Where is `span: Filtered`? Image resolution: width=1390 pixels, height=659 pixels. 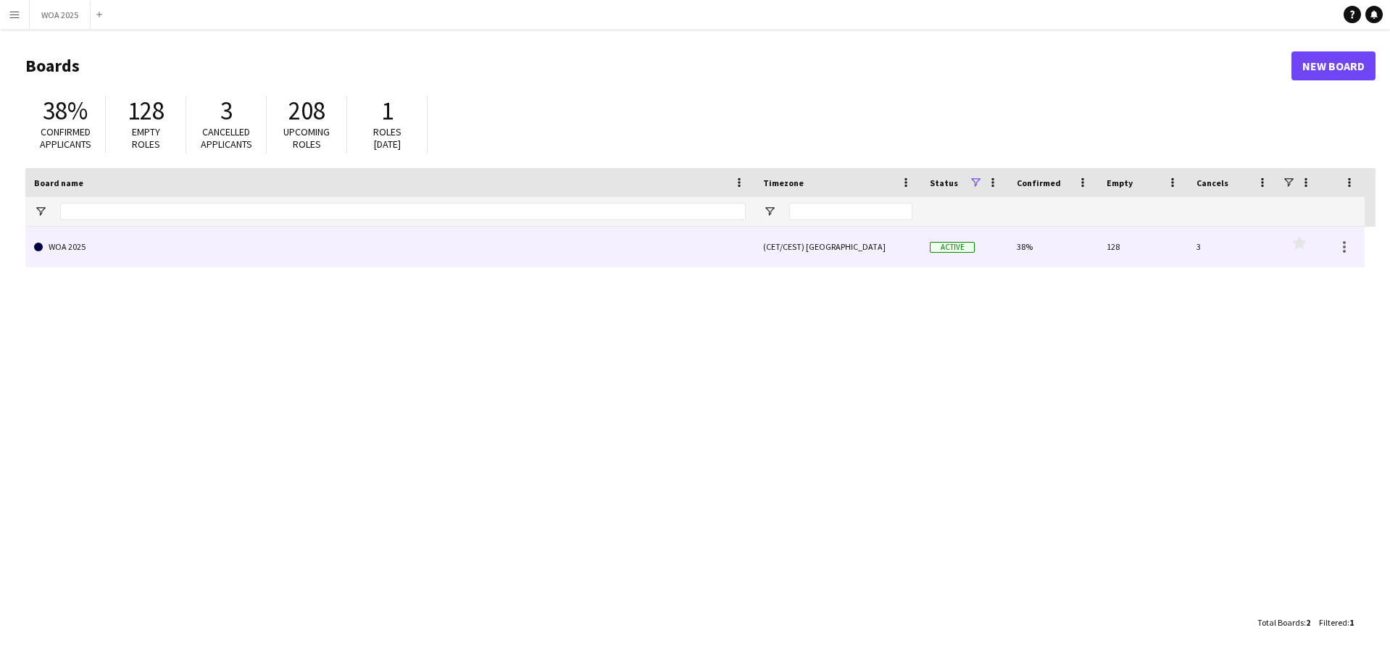
span: Filtered is located at coordinates (1333, 622).